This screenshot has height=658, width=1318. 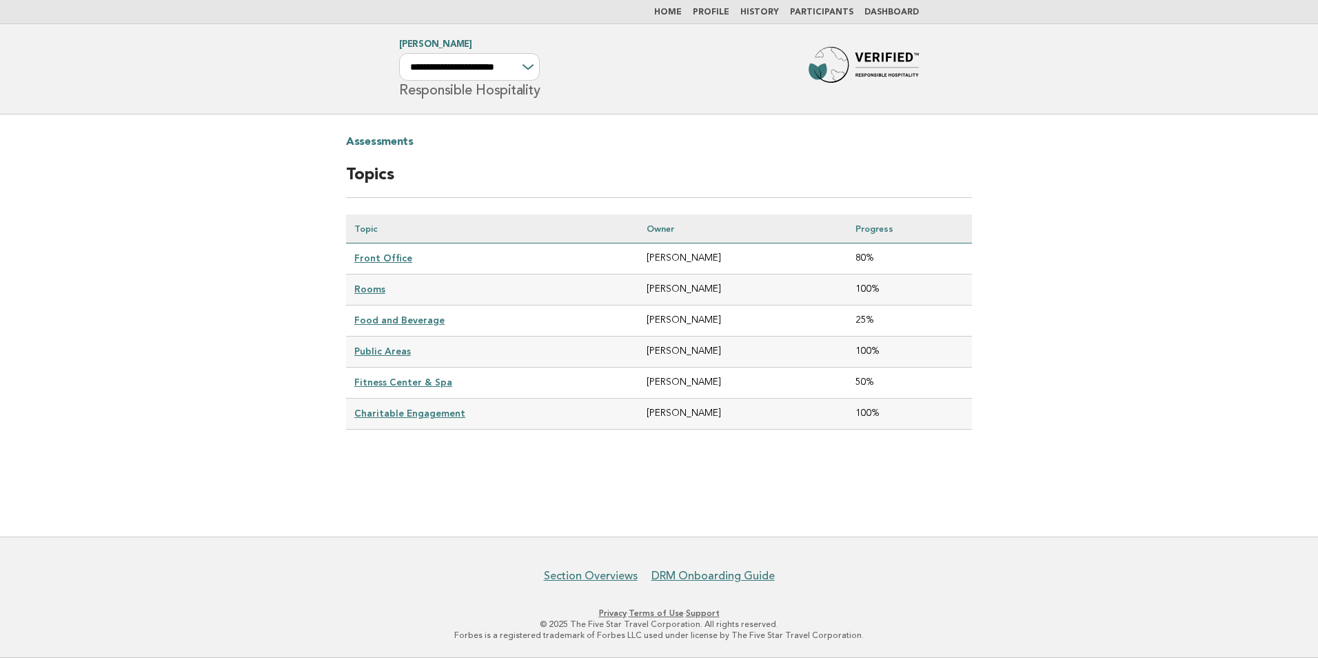 I want to click on a: Food and Beverage, so click(x=399, y=320).